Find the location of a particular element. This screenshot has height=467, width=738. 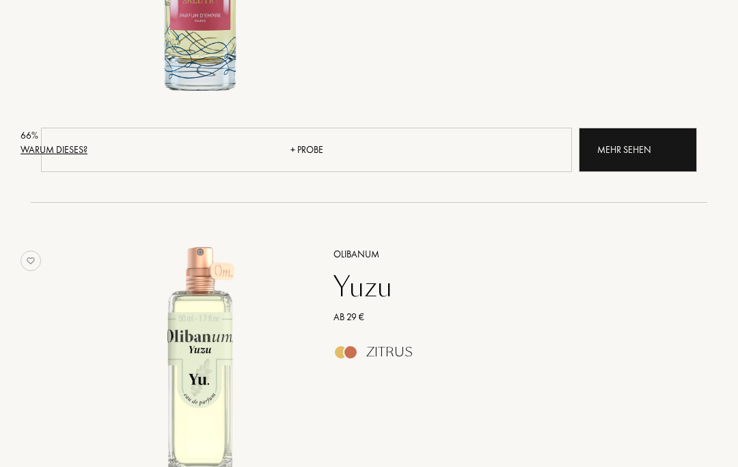

div: Warum dieses? is located at coordinates (54, 150).